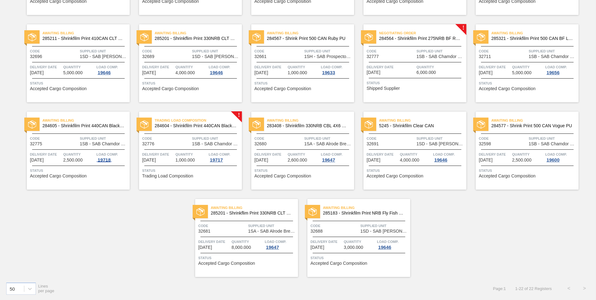 The image size is (596, 300). Describe the element at coordinates (74, 151) in the screenshot. I see `a: statusAwaiting Billing284605 - Shrinkfilm Print 440CAN Black Crown G&DCode32775Supplied Unit1SB -...` at that location.